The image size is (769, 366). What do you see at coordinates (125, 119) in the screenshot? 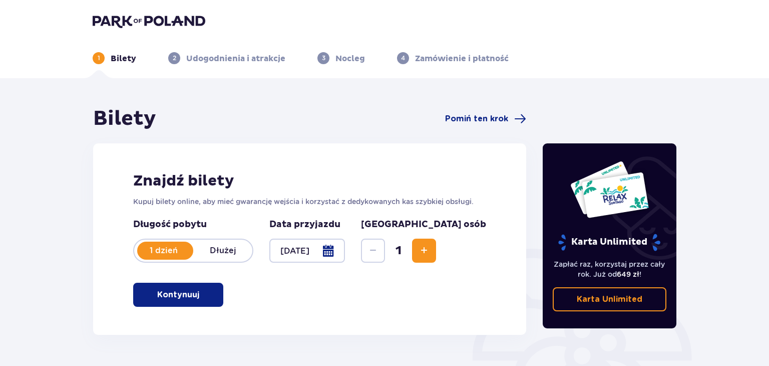
I see `h1: Bilety` at bounding box center [125, 119].